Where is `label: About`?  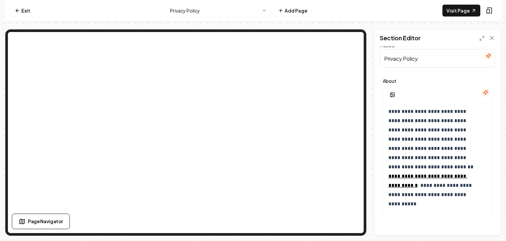
label: About is located at coordinates (438, 81).